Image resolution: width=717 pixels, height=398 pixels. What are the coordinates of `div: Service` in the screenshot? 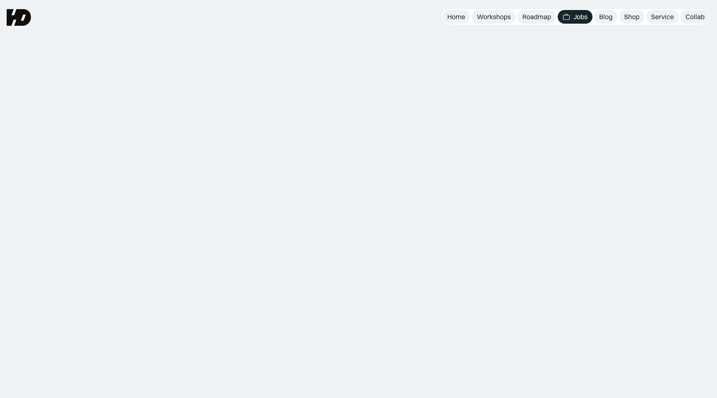 It's located at (663, 17).